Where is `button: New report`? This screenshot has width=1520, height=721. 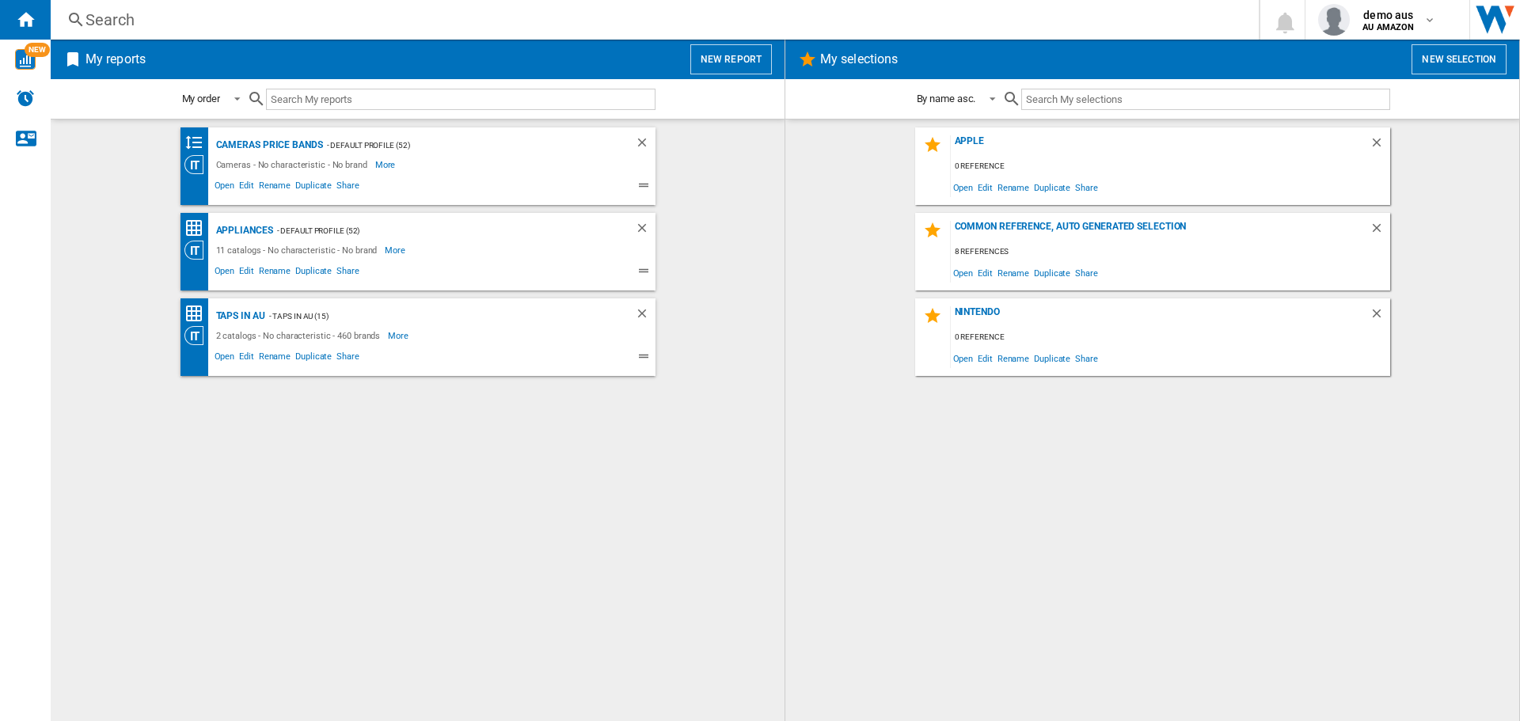 button: New report is located at coordinates (731, 59).